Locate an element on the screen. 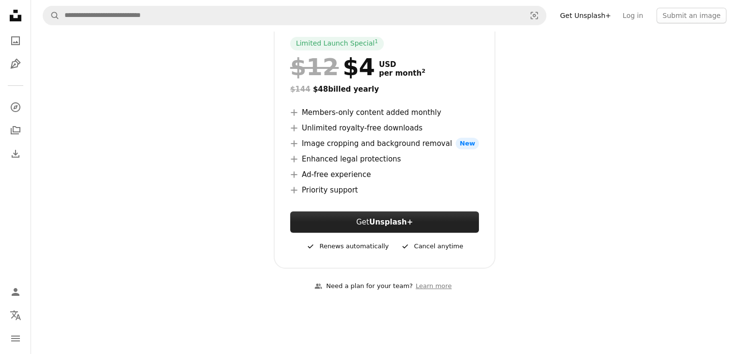 The height and width of the screenshot is (354, 738). li: Priority support is located at coordinates (384, 190).